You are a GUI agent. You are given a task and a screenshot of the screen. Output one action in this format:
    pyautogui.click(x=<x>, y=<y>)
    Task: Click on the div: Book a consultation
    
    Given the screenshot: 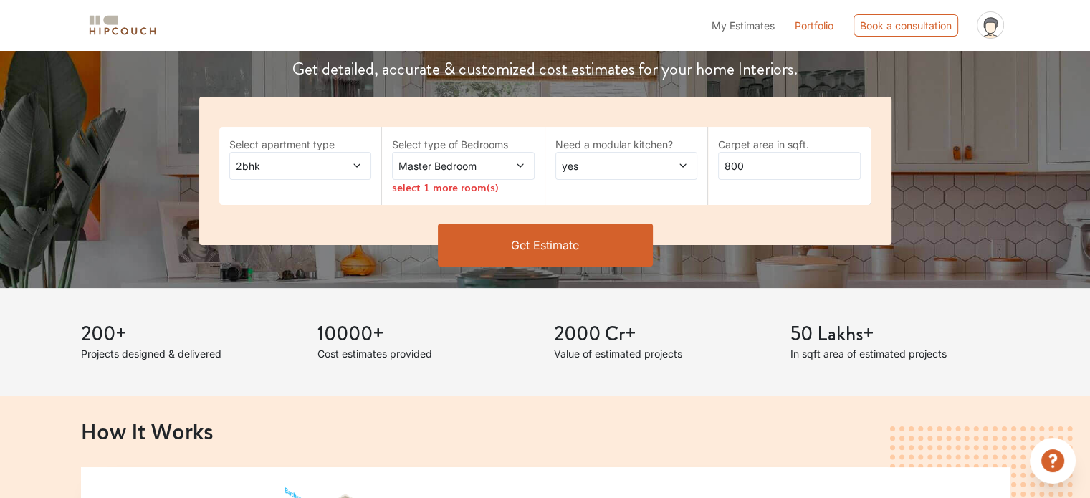 What is the action you would take?
    pyautogui.click(x=906, y=25)
    